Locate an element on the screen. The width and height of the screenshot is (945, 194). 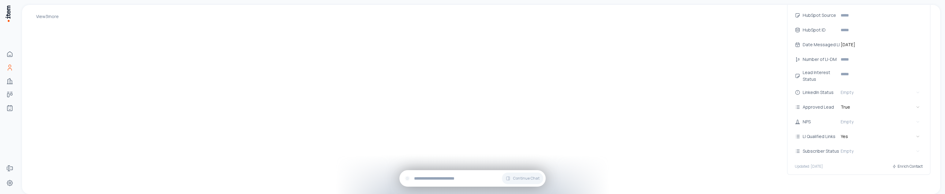
a: Agents is located at coordinates (10, 108).